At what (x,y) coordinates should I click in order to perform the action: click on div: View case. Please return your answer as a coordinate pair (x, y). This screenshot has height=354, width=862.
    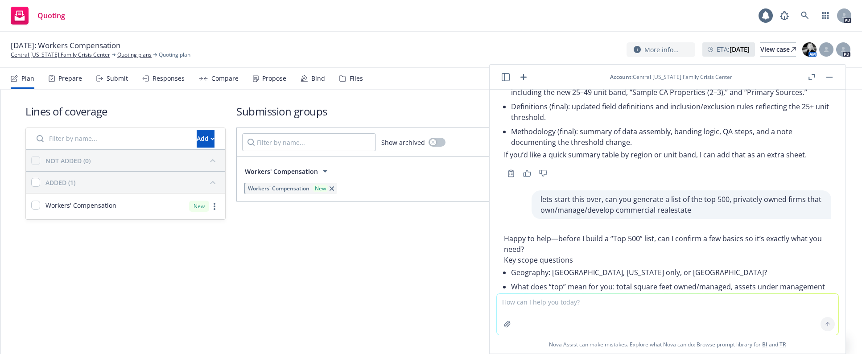
    Looking at the image, I should click on (778, 49).